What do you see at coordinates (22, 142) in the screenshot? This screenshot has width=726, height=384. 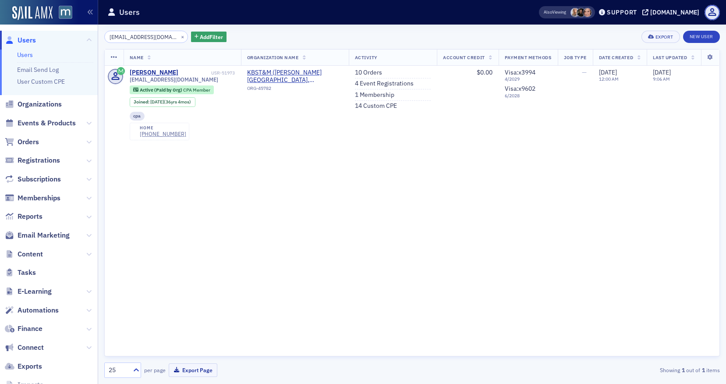 I see `a: Orders` at bounding box center [22, 142].